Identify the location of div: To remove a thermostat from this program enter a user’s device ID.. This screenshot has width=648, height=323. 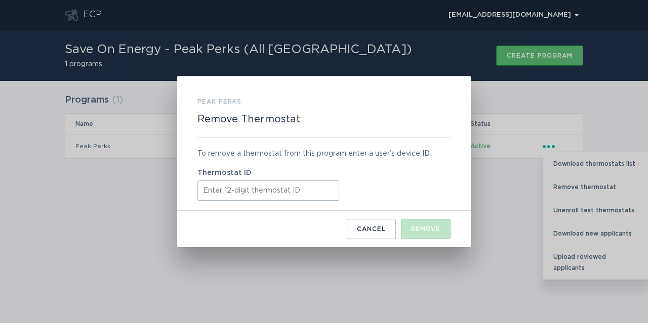
(324, 154).